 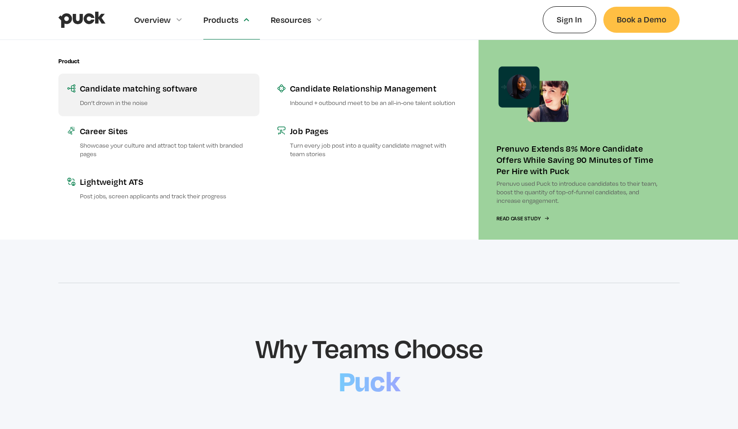 I want to click on a: Job PagesTurn every job post into a quality candidate magnet with team stories, so click(x=369, y=141).